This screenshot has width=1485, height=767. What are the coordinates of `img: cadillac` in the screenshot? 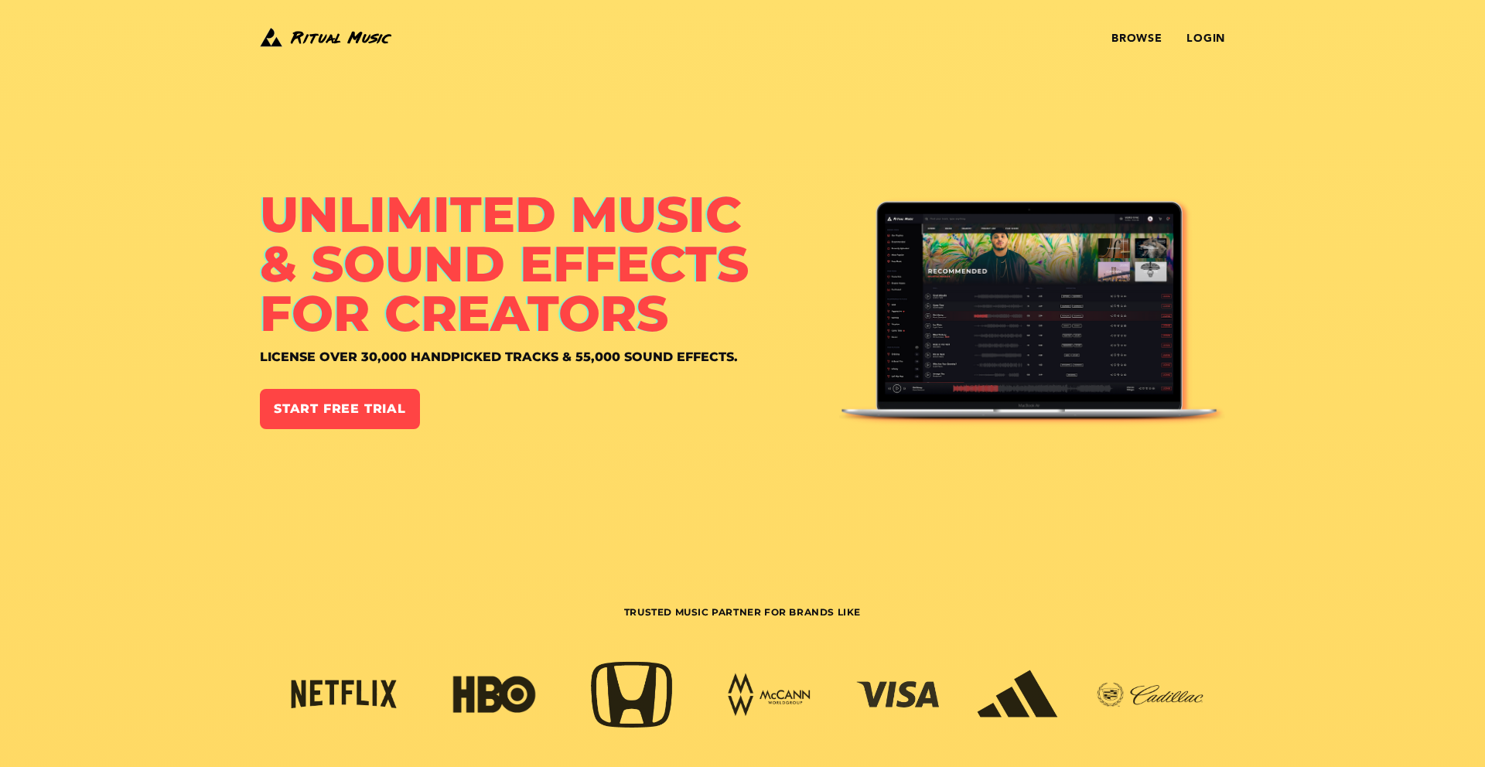 It's located at (1150, 696).